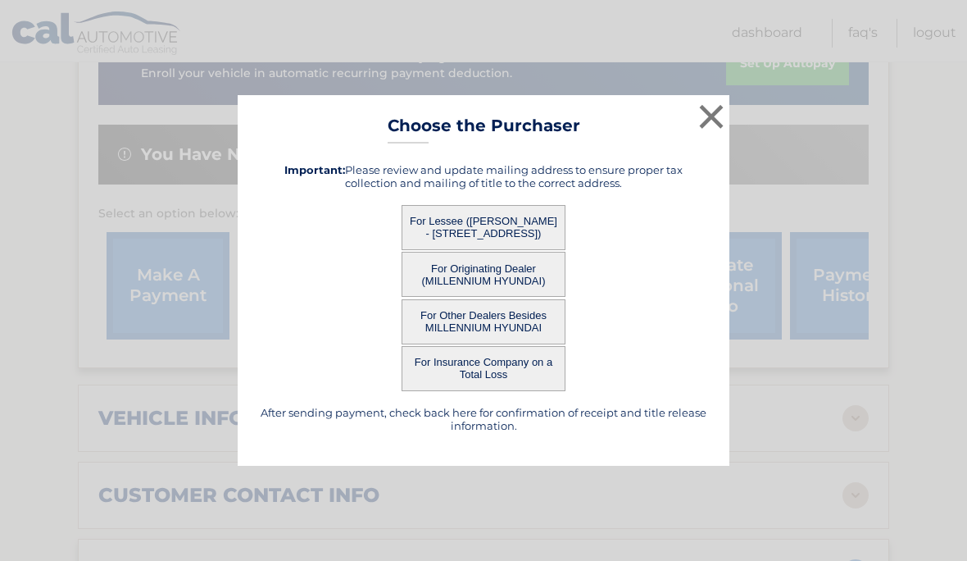 Image resolution: width=967 pixels, height=561 pixels. What do you see at coordinates (484, 176) in the screenshot?
I see `h5: Please review and update mailing address to ensure proper tax collection and mailing of title to ...` at bounding box center [484, 176].